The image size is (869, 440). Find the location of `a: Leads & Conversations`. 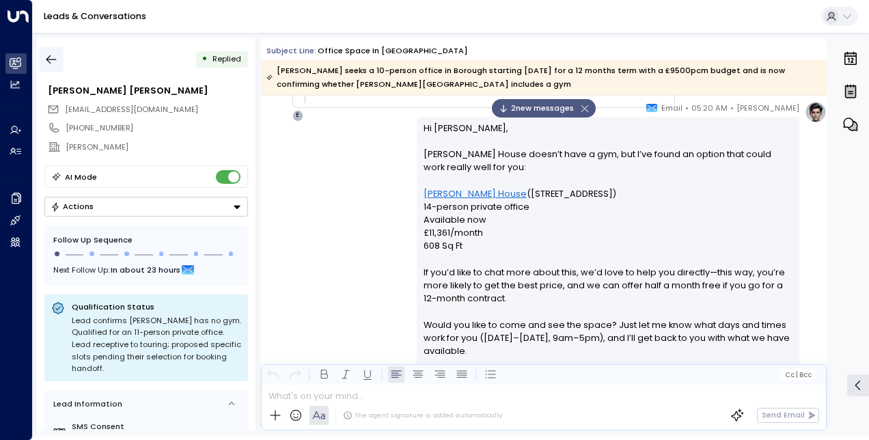

a: Leads & Conversations is located at coordinates (95, 16).